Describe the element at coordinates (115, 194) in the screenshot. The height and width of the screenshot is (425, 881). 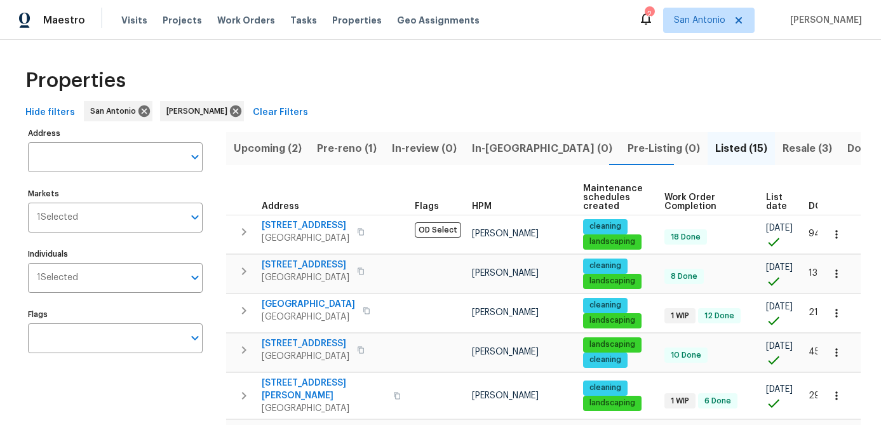
I see `label: Markets` at that location.